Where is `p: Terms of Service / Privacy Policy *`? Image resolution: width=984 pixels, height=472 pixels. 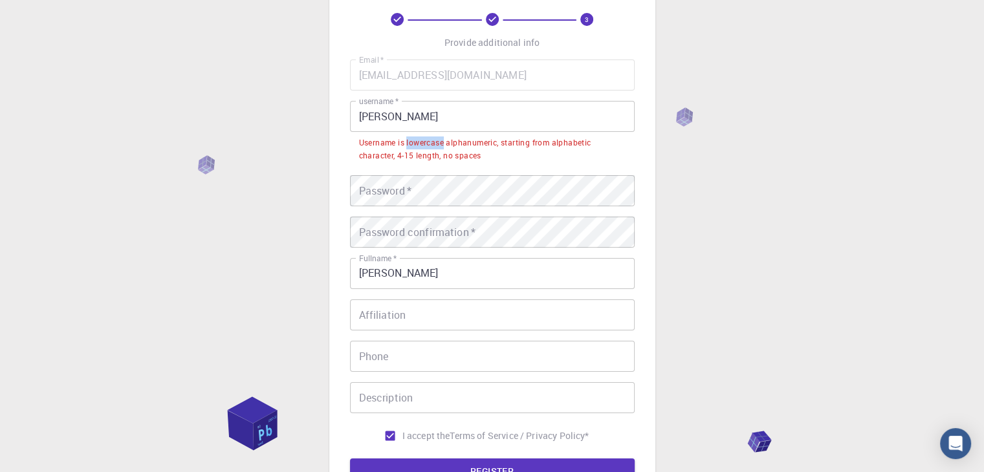 p: Terms of Service / Privacy Policy * is located at coordinates (519, 436).